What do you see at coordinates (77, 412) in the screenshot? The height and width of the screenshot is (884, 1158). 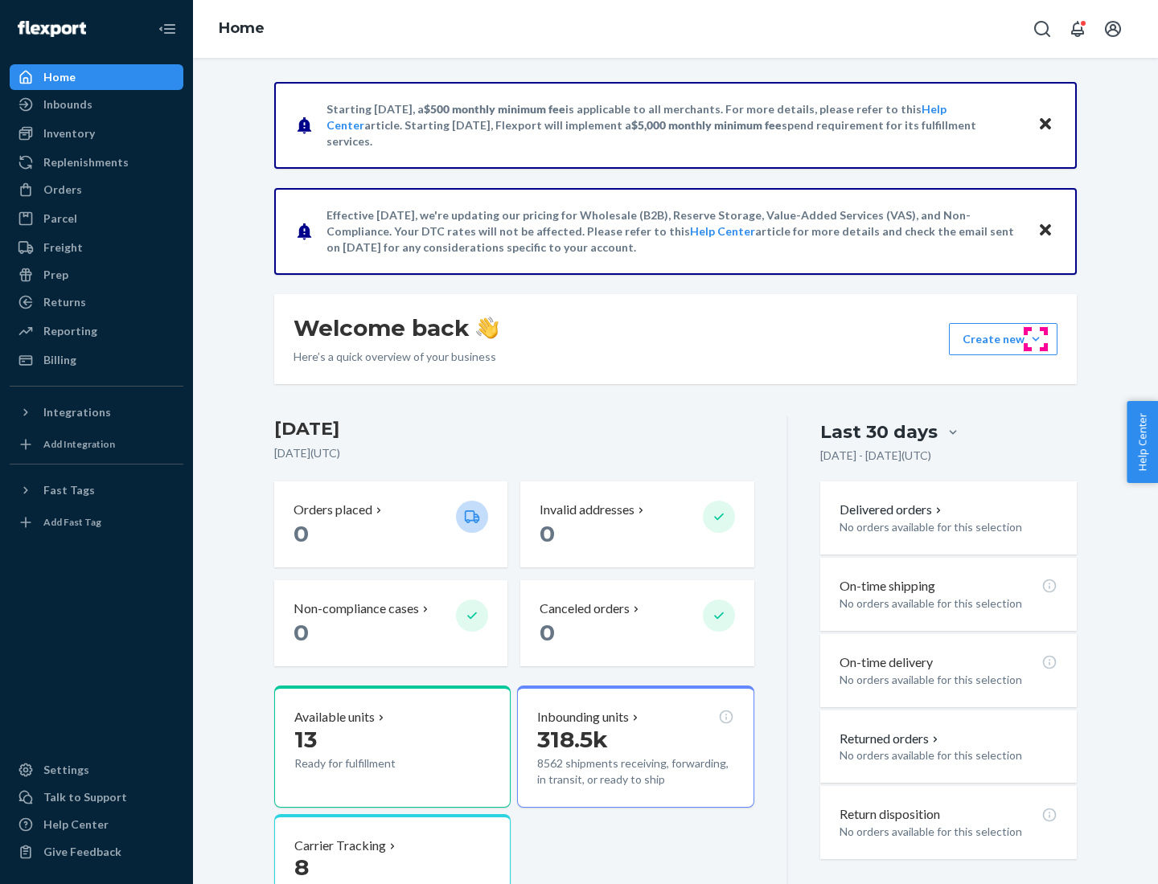 I see `div: Integrations` at bounding box center [77, 412].